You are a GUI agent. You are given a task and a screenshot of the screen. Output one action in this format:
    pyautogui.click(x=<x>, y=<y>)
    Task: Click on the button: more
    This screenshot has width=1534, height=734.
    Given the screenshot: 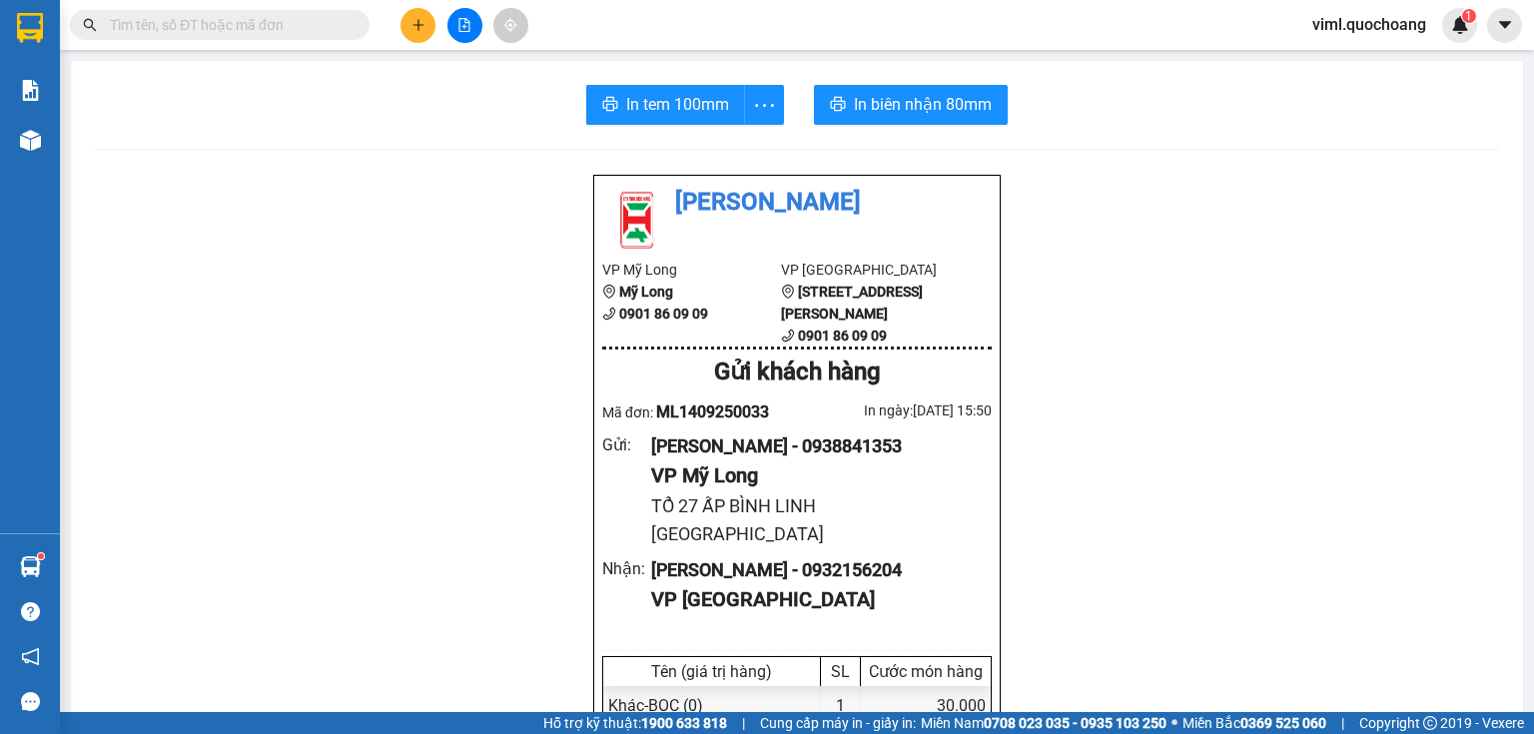 What is the action you would take?
    pyautogui.click(x=764, y=105)
    